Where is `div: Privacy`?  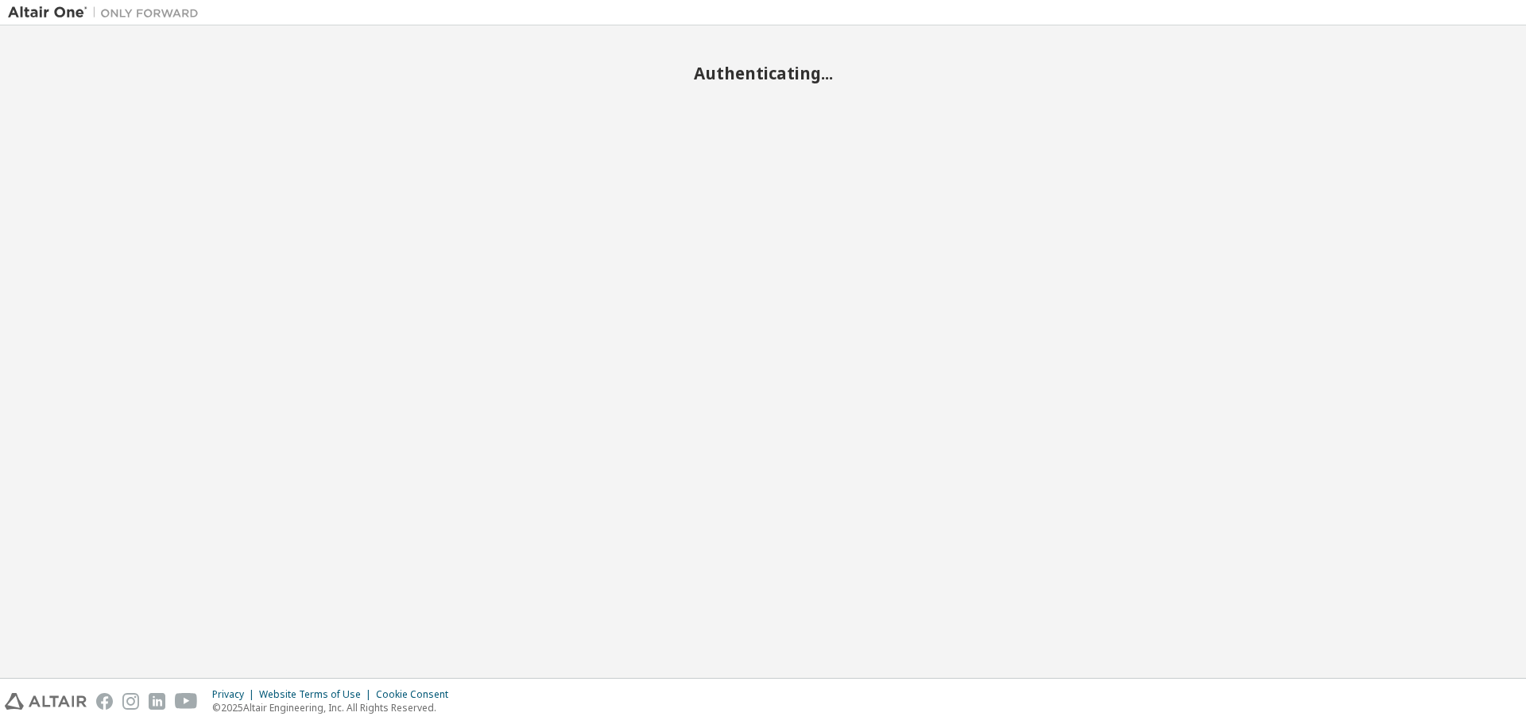 div: Privacy is located at coordinates (235, 695).